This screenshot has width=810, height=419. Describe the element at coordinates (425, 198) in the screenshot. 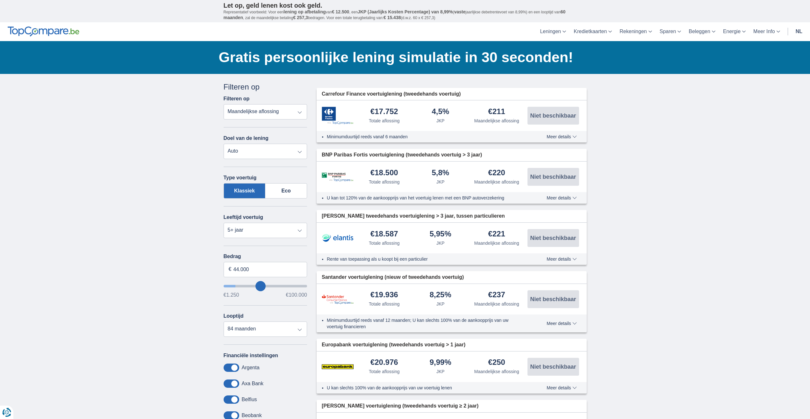

I see `li: U kan tot 120% van de aankoopprijs van het voertuig lenen met een BNP autoverzekering` at that location.